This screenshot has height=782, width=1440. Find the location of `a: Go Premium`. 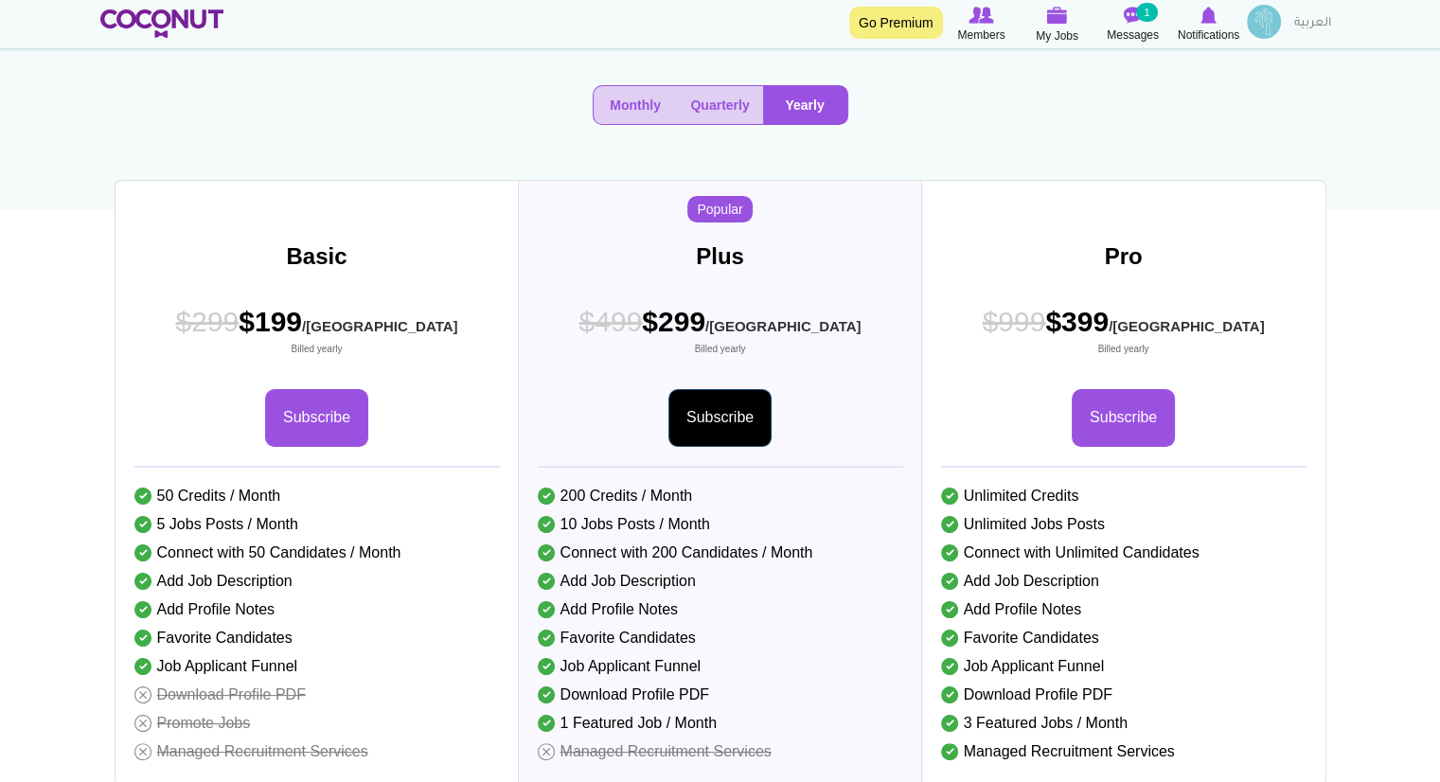

a: Go Premium is located at coordinates (896, 23).